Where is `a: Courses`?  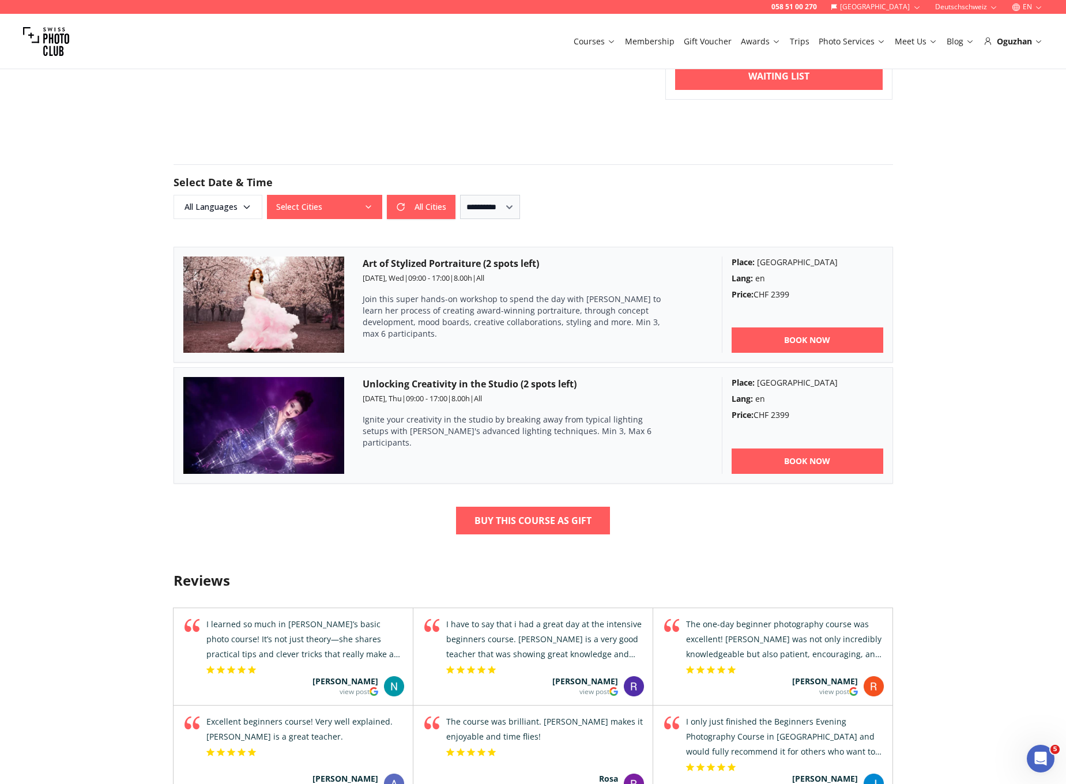 a: Courses is located at coordinates (594, 42).